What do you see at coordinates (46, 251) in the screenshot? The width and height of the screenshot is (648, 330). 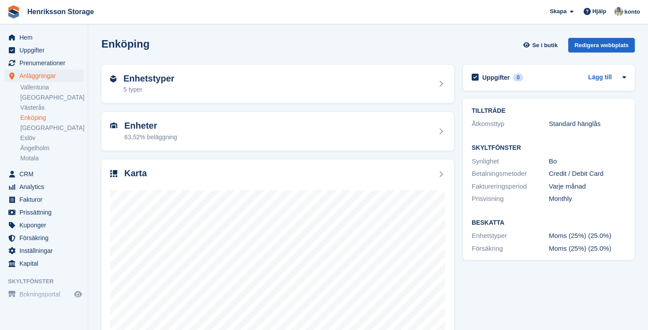 I see `span: Inställningar` at bounding box center [46, 251].